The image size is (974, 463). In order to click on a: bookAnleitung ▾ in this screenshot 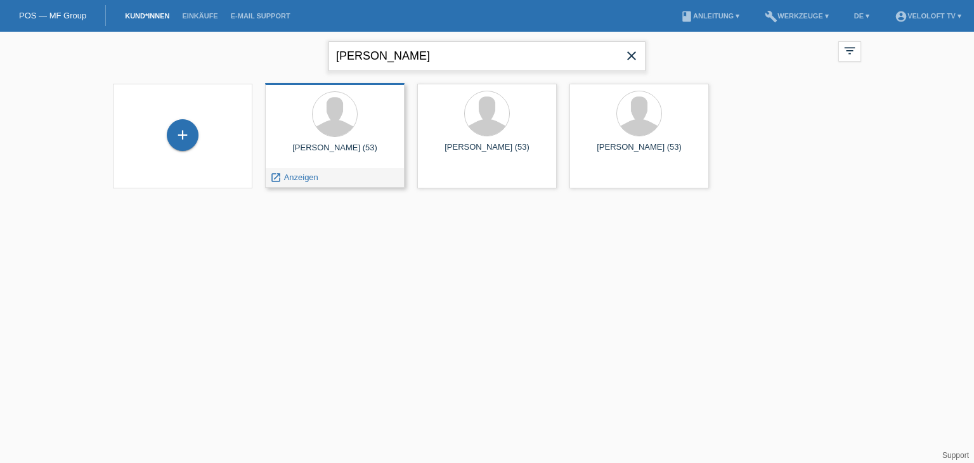, I will do `click(710, 16)`.